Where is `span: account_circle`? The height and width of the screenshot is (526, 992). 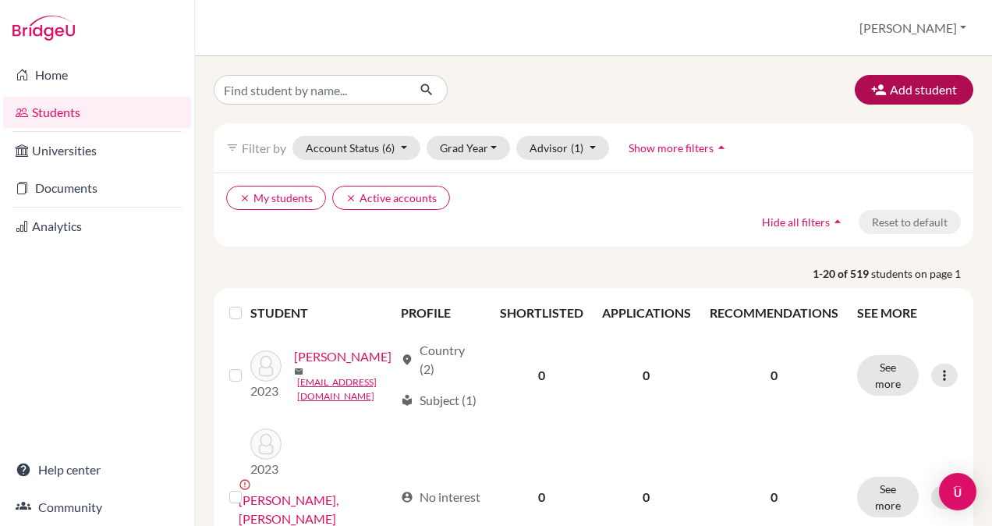
span: account_circle is located at coordinates (407, 497).